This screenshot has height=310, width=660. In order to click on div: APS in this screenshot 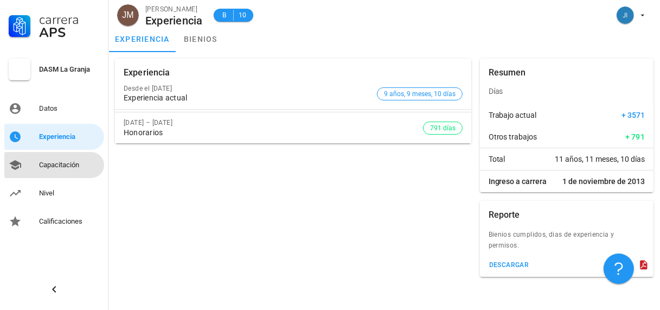, I will do `click(69, 33)`.